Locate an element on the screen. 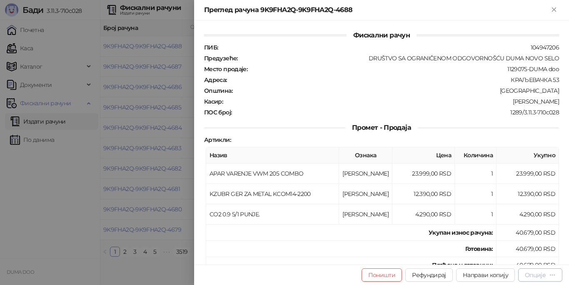 This screenshot has height=285, width=569. th: Цена is located at coordinates (423, 155).